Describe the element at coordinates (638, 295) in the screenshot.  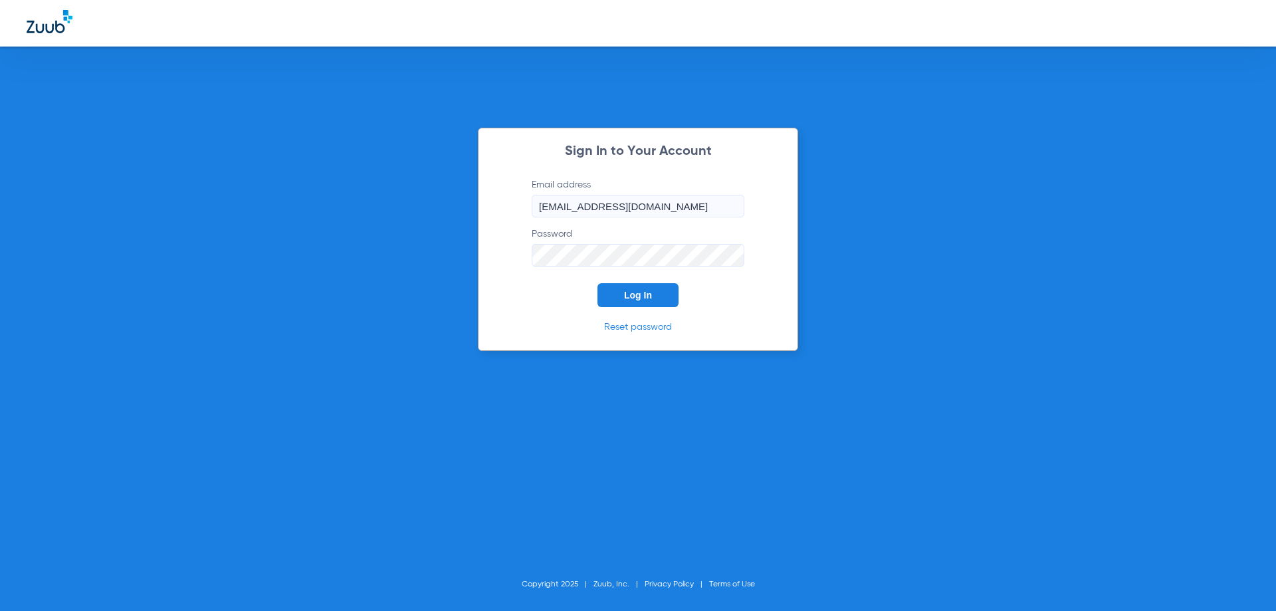
I see `button: Log In` at that location.